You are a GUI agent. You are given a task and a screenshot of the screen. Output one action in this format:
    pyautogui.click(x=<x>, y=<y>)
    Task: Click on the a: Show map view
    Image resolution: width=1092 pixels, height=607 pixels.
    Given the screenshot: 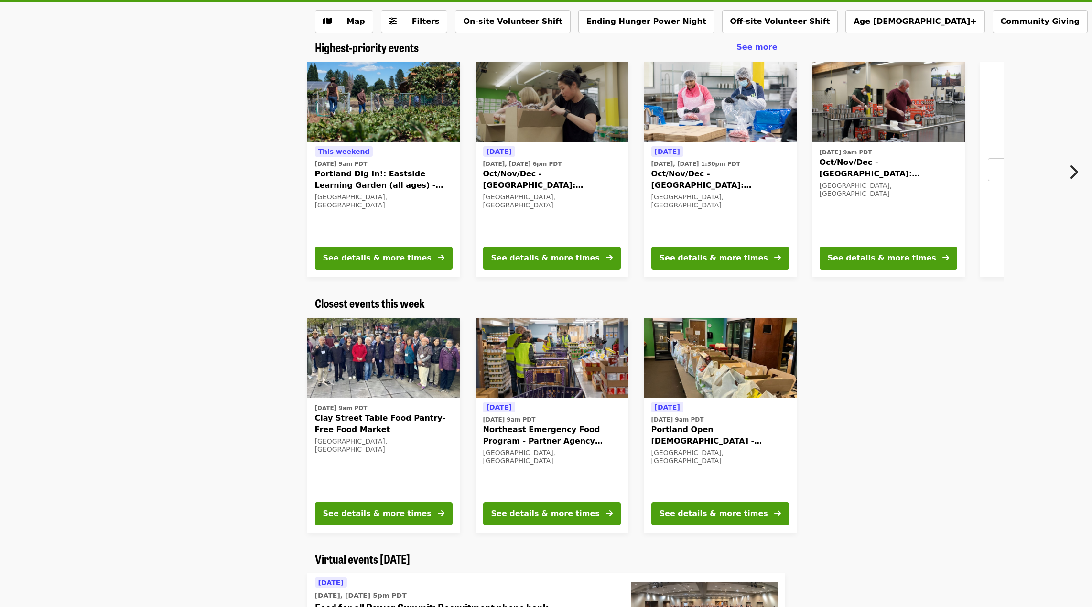 What is the action you would take?
    pyautogui.click(x=344, y=22)
    